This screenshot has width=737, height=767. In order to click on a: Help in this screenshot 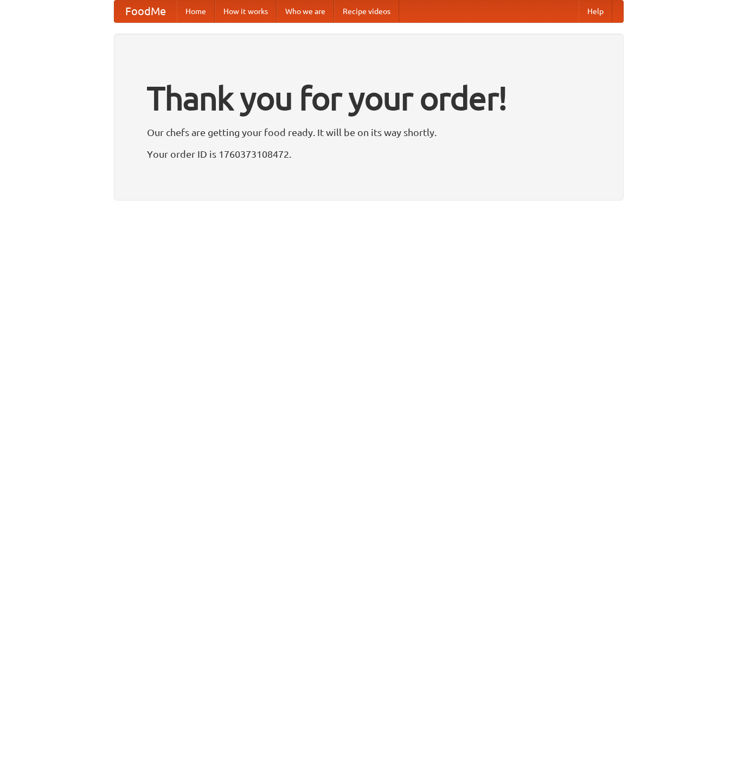, I will do `click(595, 11)`.